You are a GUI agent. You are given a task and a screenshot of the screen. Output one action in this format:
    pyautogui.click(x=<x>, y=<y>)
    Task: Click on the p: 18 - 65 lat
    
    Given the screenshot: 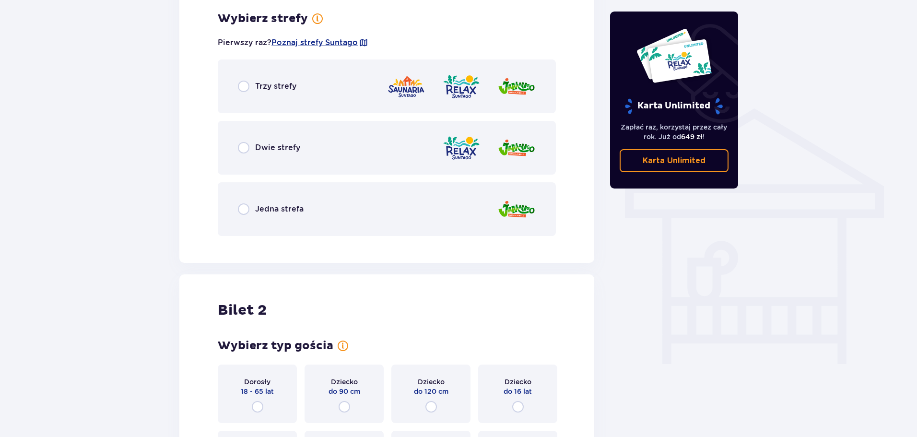 What is the action you would take?
    pyautogui.click(x=257, y=392)
    